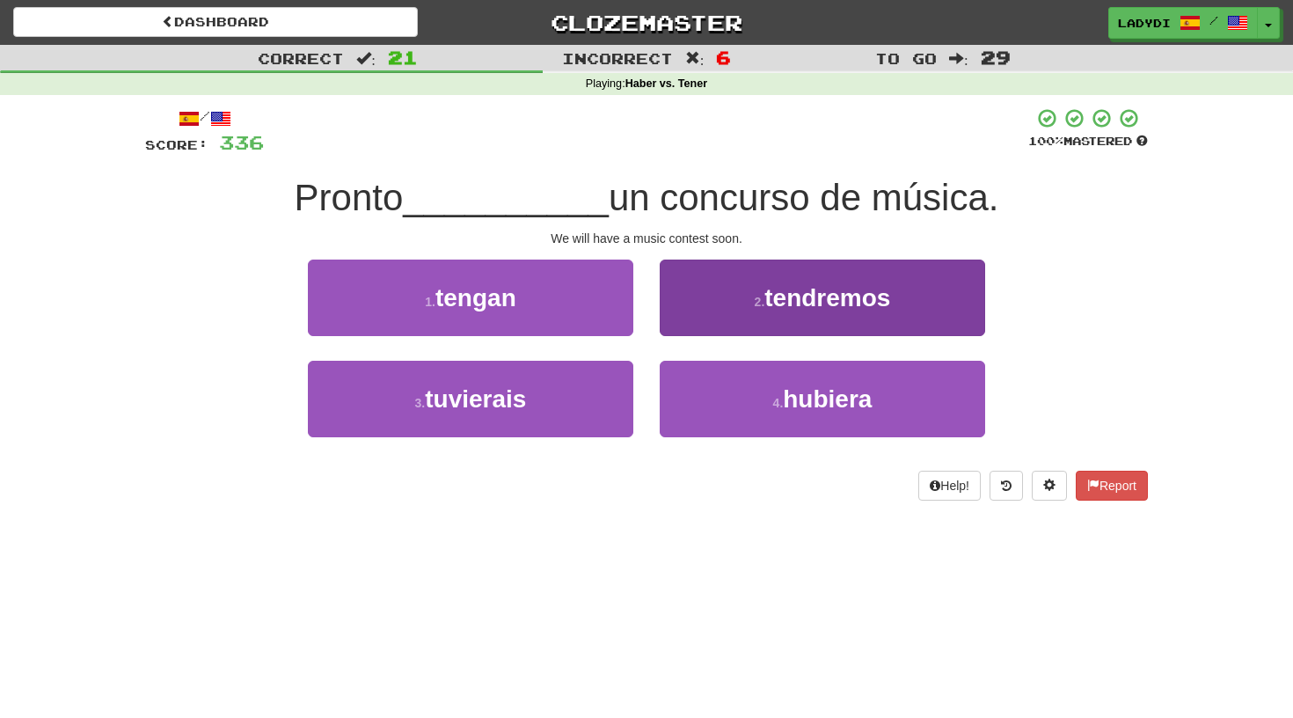  Describe the element at coordinates (647, 238) in the screenshot. I see `div: We will have a music contest soon.` at that location.